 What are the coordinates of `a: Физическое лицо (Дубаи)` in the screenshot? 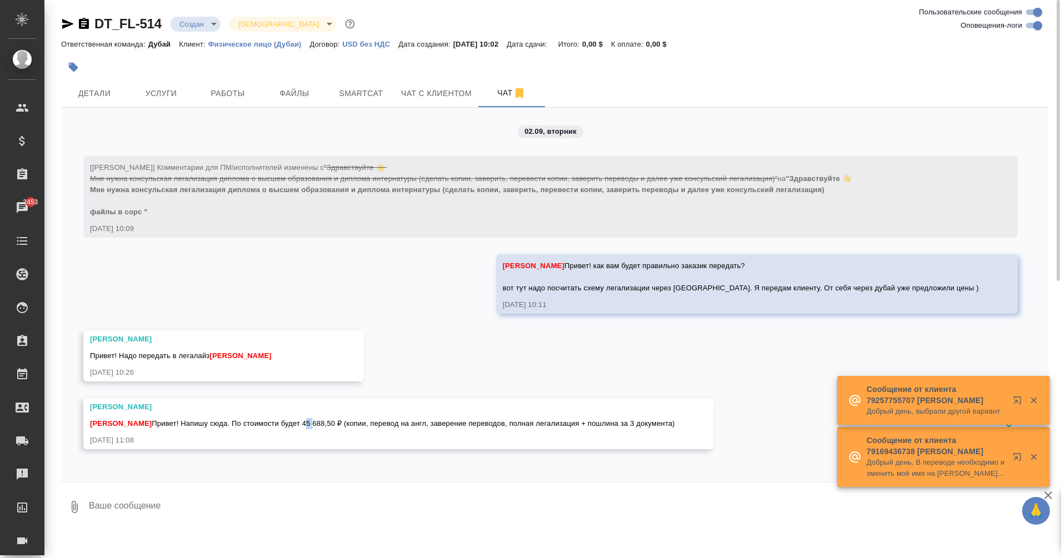 It's located at (259, 43).